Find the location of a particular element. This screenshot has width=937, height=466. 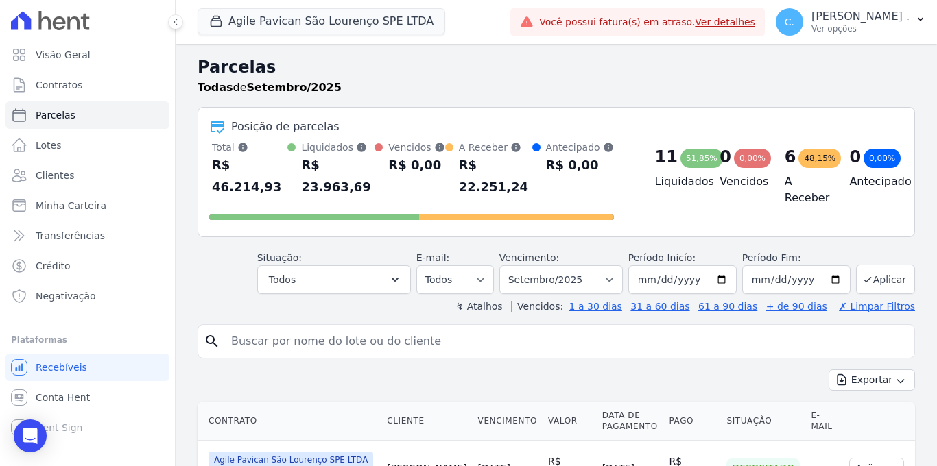

div: 6 is located at coordinates (790, 157).